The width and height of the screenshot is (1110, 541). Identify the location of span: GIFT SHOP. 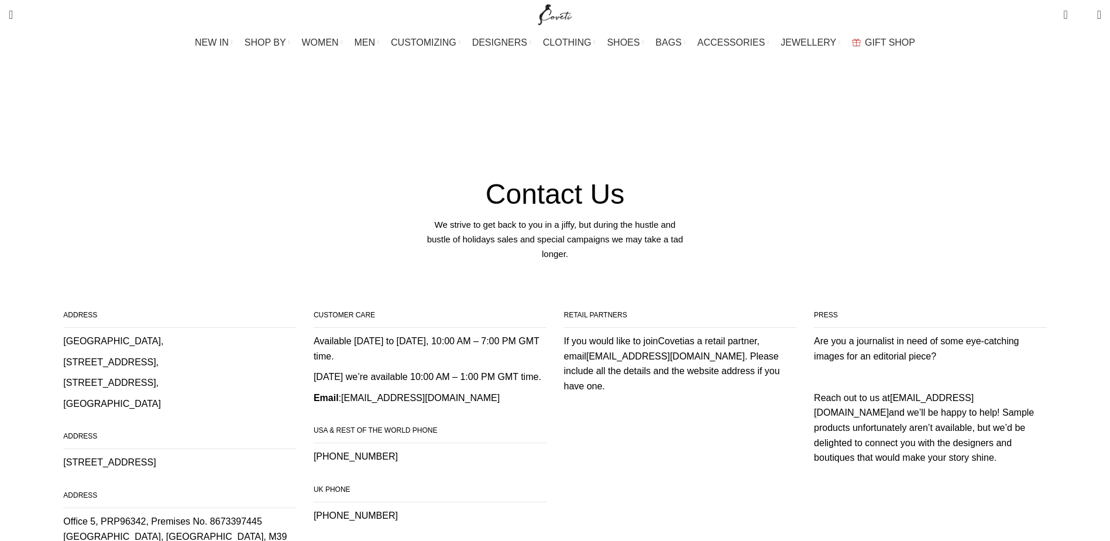
(890, 42).